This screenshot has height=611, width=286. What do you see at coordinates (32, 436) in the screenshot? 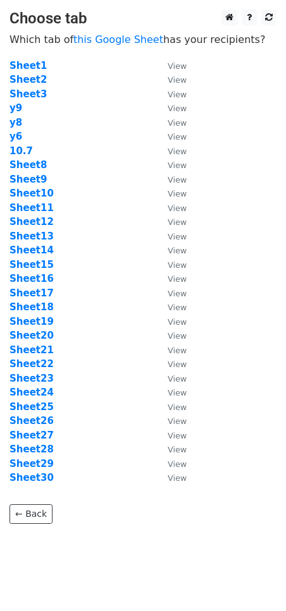
I see `strong: Sheet27` at bounding box center [32, 436].